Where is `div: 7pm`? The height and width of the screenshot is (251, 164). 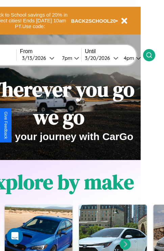 div: 7pm is located at coordinates (66, 58).